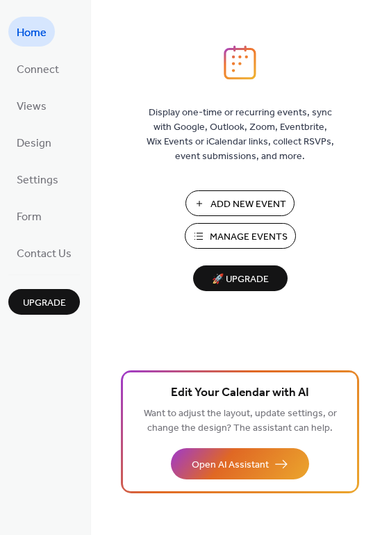  I want to click on span: 🚀 Upgrade, so click(240, 279).